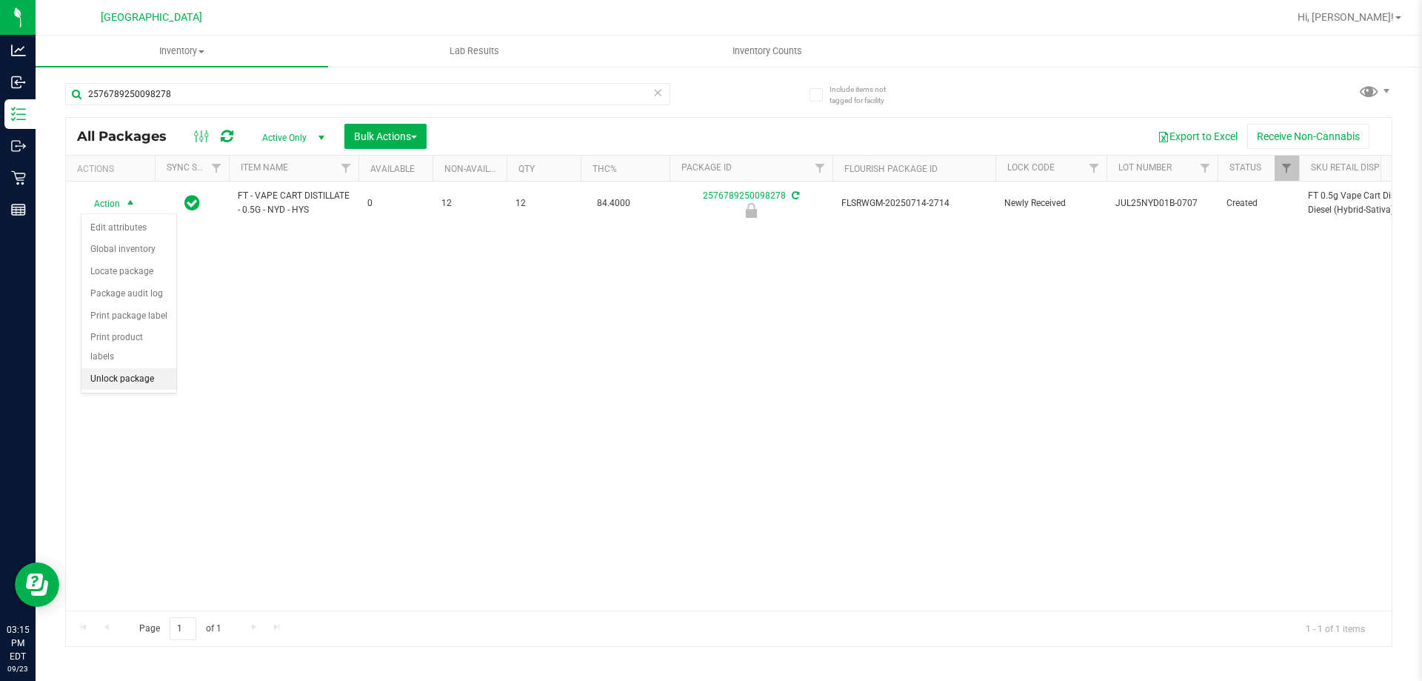  What do you see at coordinates (182, 51) in the screenshot?
I see `a: Inventory` at bounding box center [182, 51].